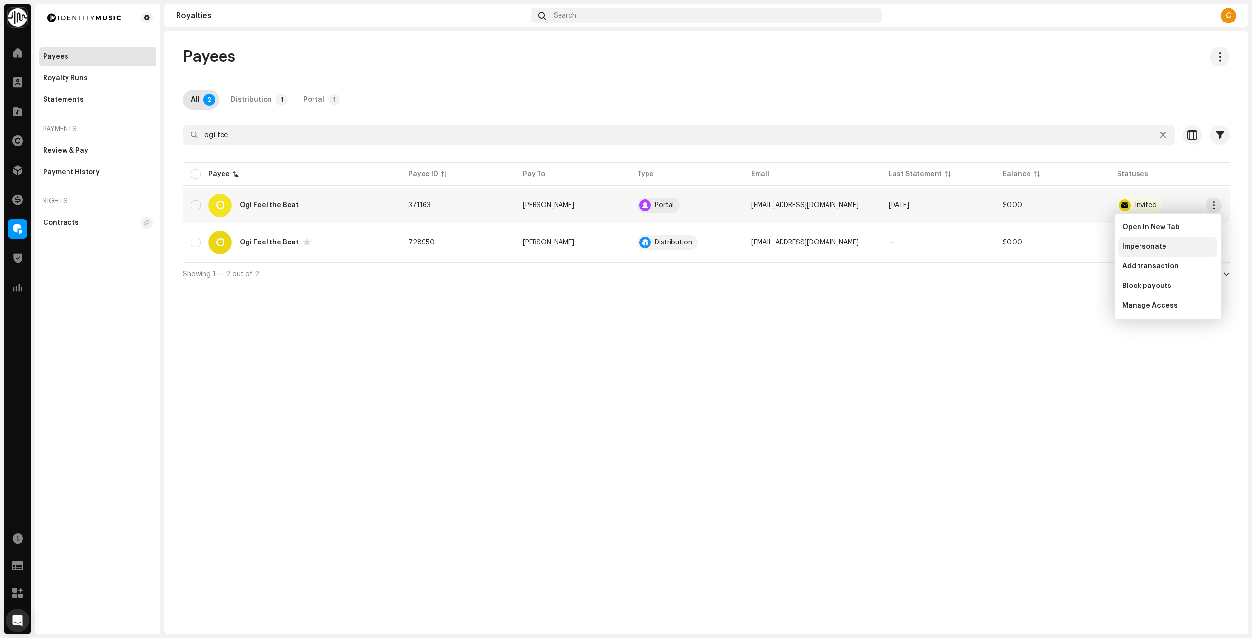  What do you see at coordinates (1145, 205) in the screenshot?
I see `div: Invited` at bounding box center [1145, 205].